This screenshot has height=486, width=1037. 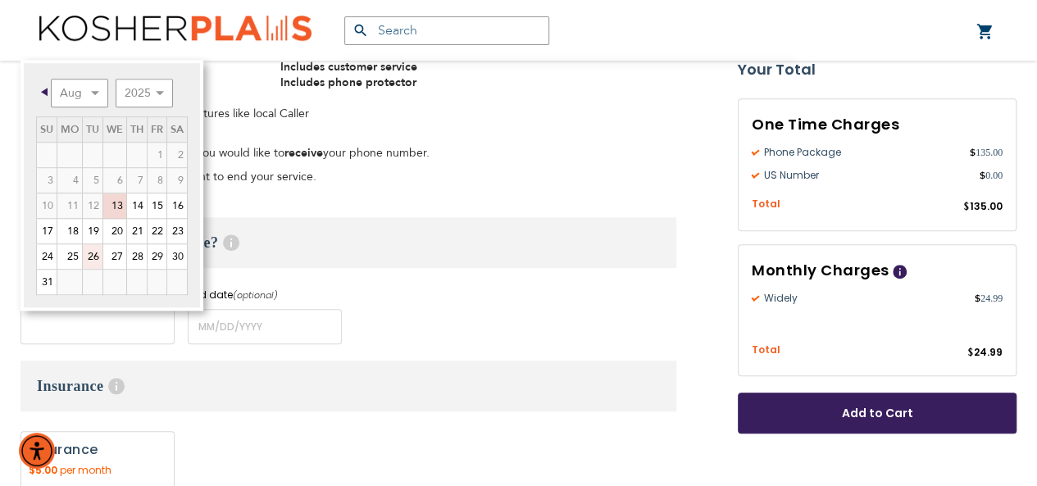 What do you see at coordinates (37, 451) in the screenshot?
I see `div: Accessibility Menu` at bounding box center [37, 451].